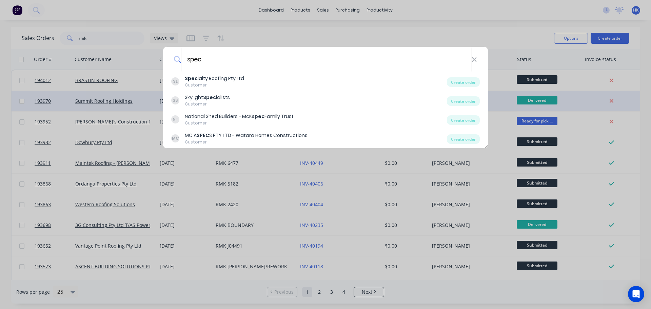  I want to click on div: NT, so click(175, 119).